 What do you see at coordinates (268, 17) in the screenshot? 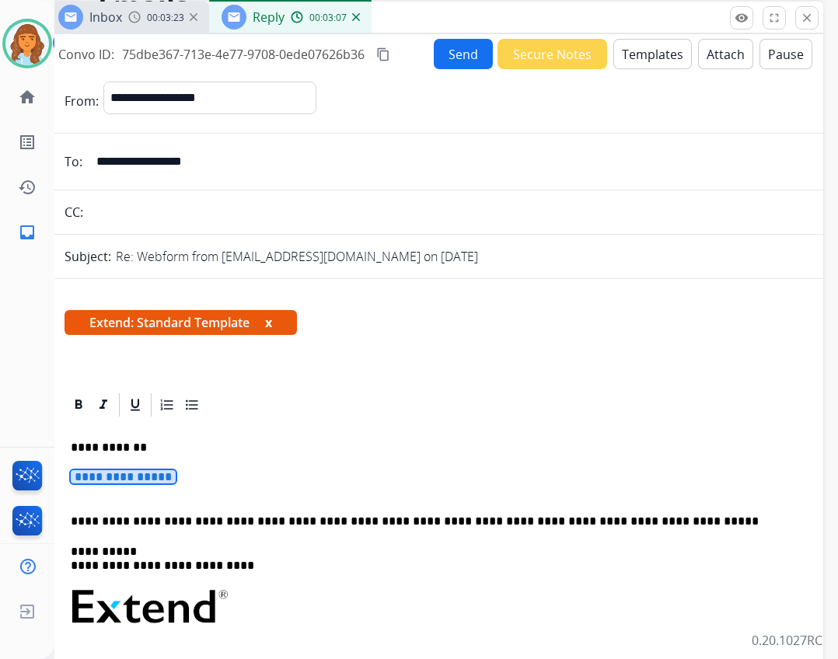
I see `span: Reply` at bounding box center [268, 17].